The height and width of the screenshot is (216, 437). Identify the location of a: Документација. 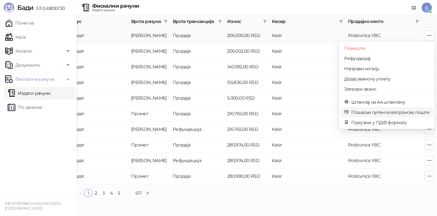
(414, 8).